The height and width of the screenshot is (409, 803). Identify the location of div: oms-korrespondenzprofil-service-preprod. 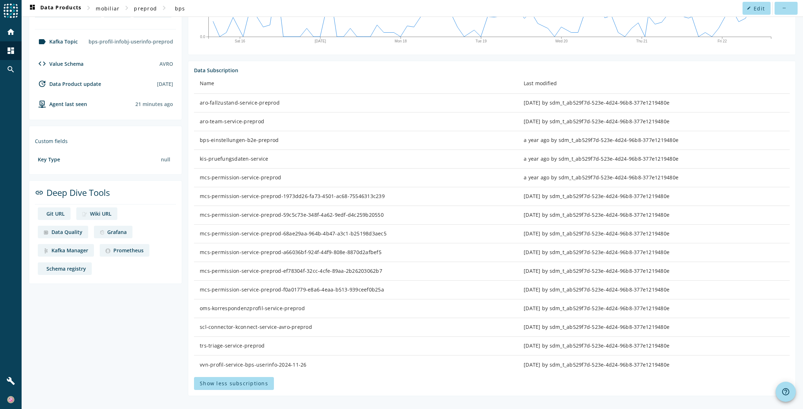
(356, 309).